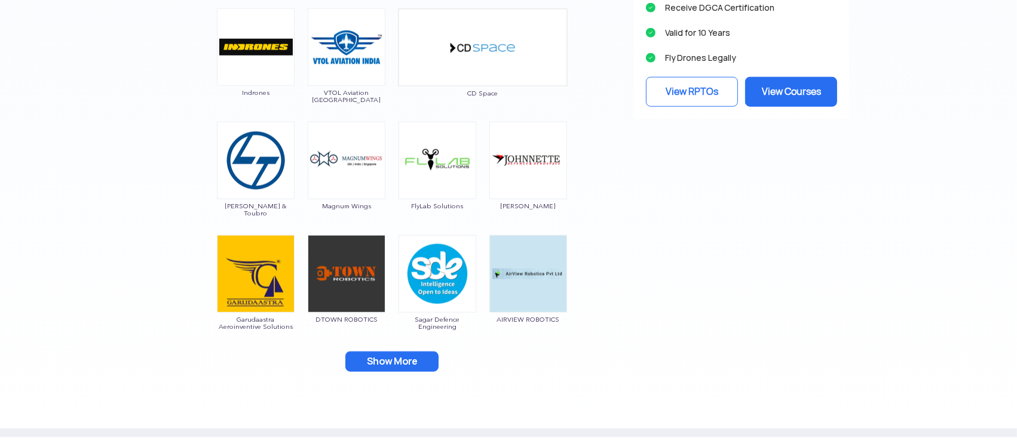 The width and height of the screenshot is (1017, 441). What do you see at coordinates (256, 47) in the screenshot?
I see `img: ic_indrones.png` at bounding box center [256, 47].